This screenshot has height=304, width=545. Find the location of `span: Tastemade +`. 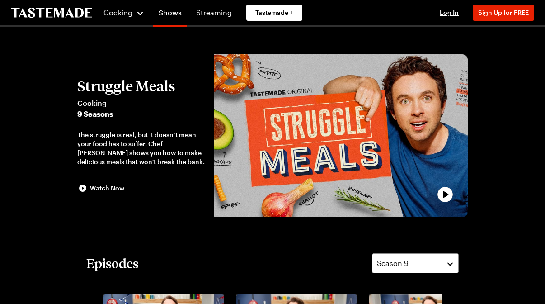

span: Tastemade + is located at coordinates (274, 13).